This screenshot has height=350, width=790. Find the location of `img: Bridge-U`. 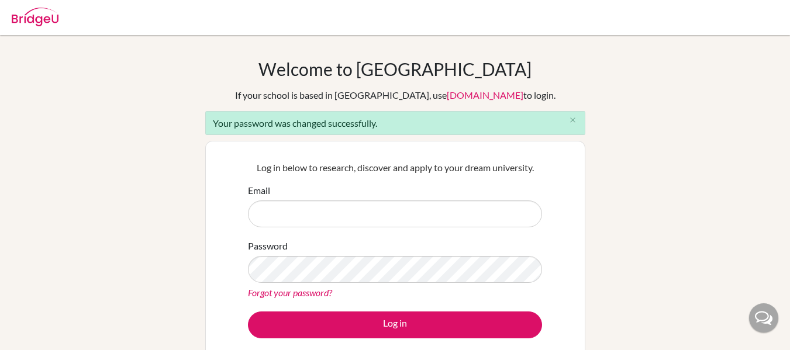

img: Bridge-U is located at coordinates (35, 17).